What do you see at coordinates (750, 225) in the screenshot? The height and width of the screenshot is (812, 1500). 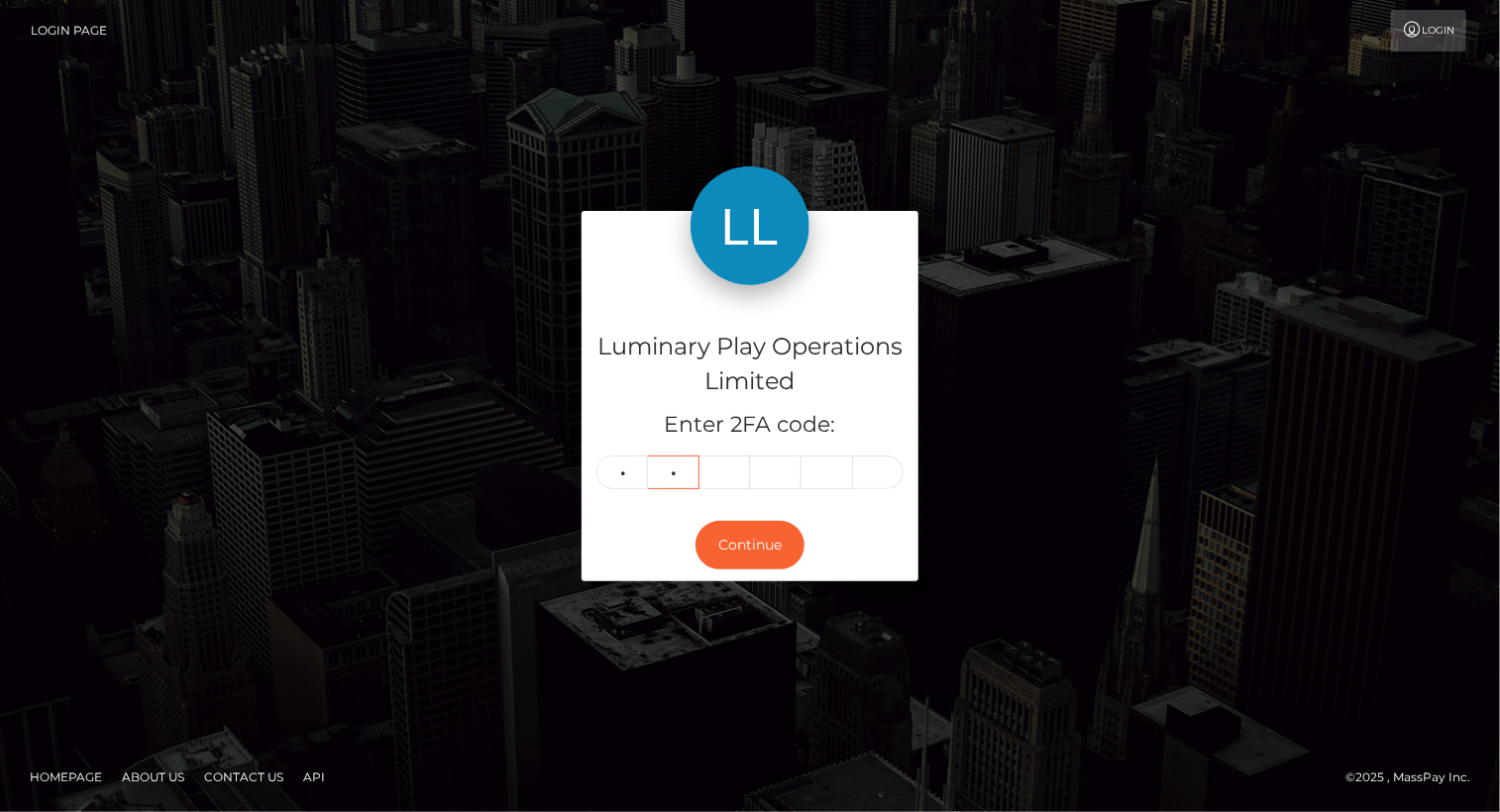 I see `img: Luminary Play Operations Limited` at bounding box center [750, 225].